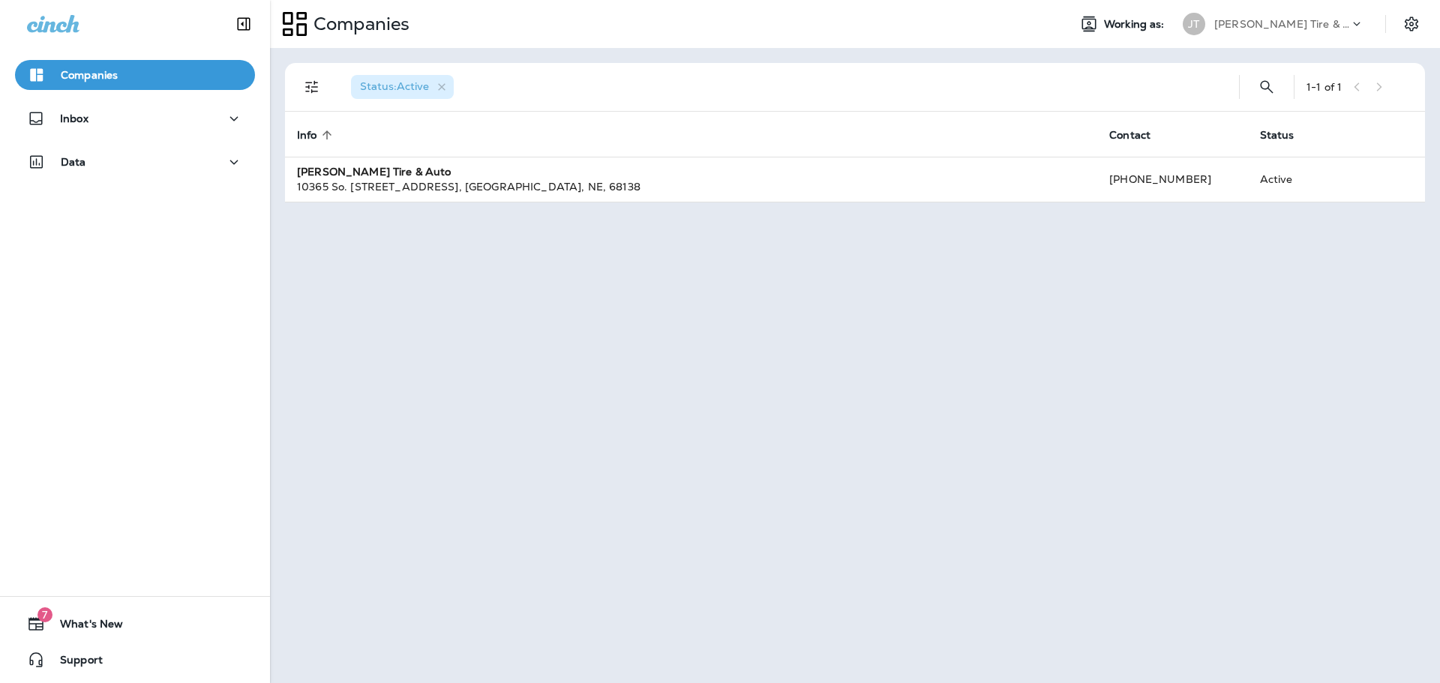  I want to click on div: Status:Active, so click(402, 87).